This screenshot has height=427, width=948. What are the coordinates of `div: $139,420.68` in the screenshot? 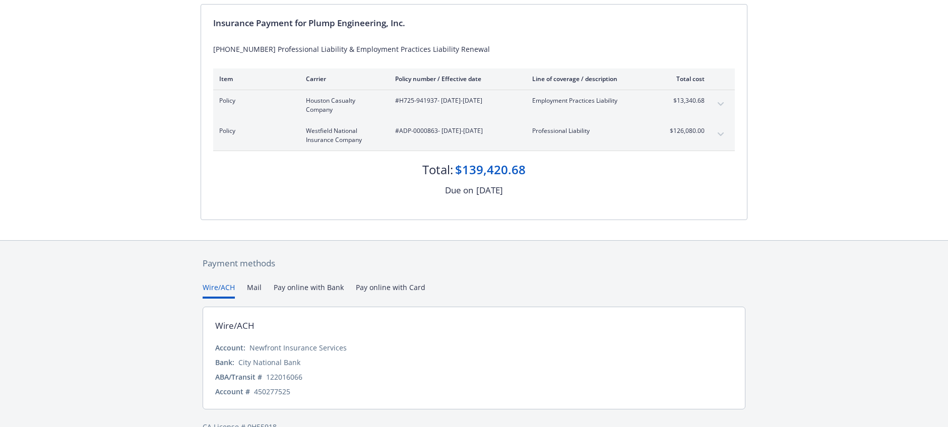 It's located at (490, 170).